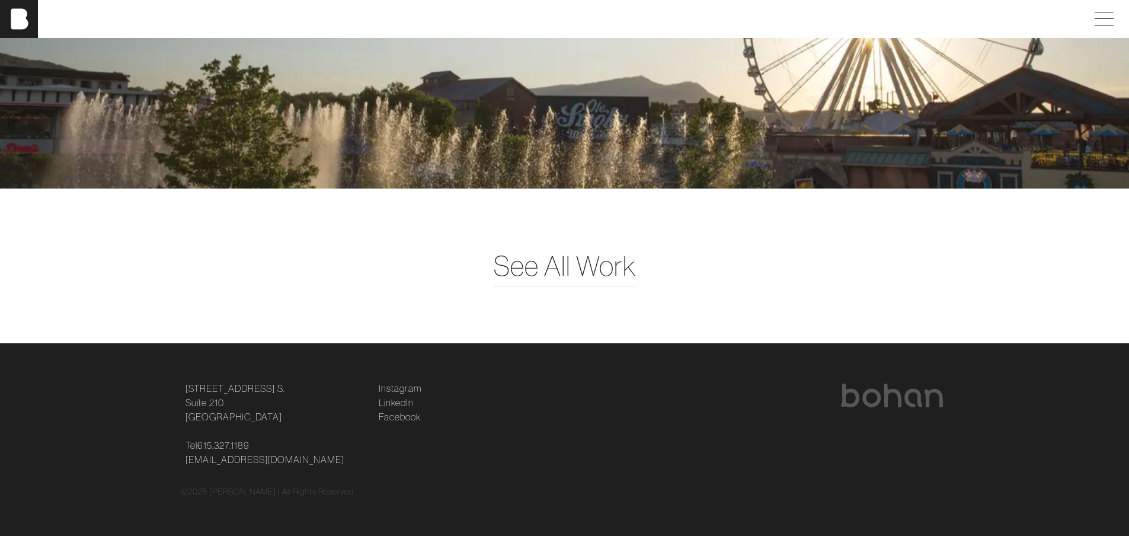 The image size is (1129, 536). I want to click on a: LinkedIn, so click(396, 402).